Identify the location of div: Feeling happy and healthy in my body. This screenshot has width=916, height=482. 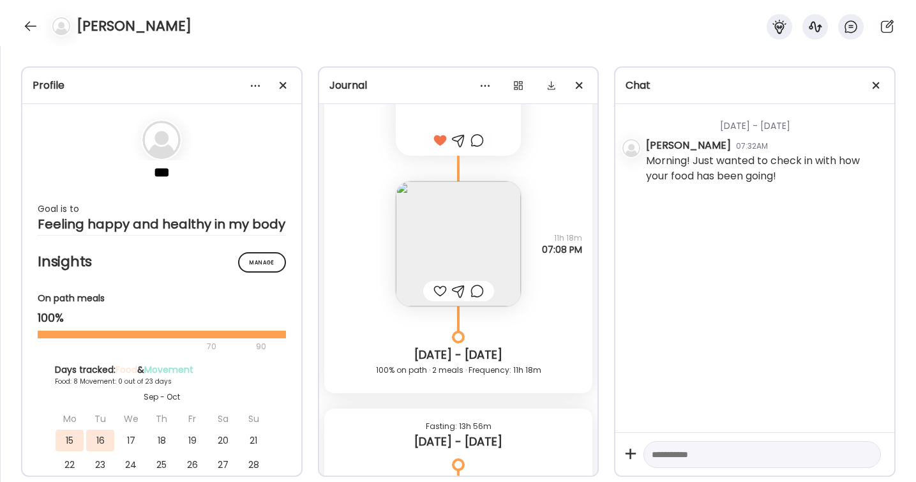
(162, 224).